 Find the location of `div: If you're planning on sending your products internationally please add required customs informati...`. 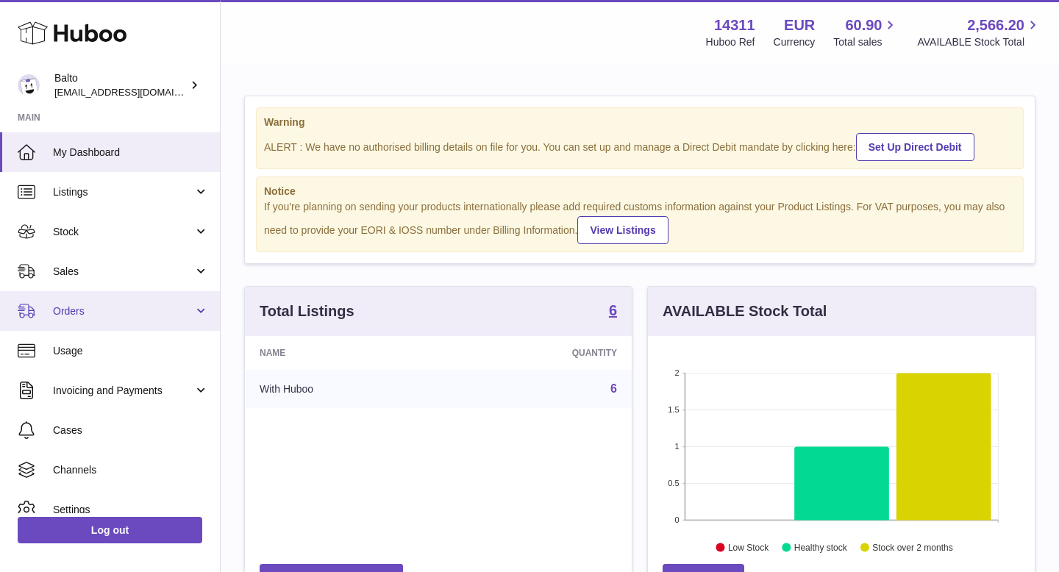

div: If you're planning on sending your products internationally please add required customs informati... is located at coordinates (640, 222).